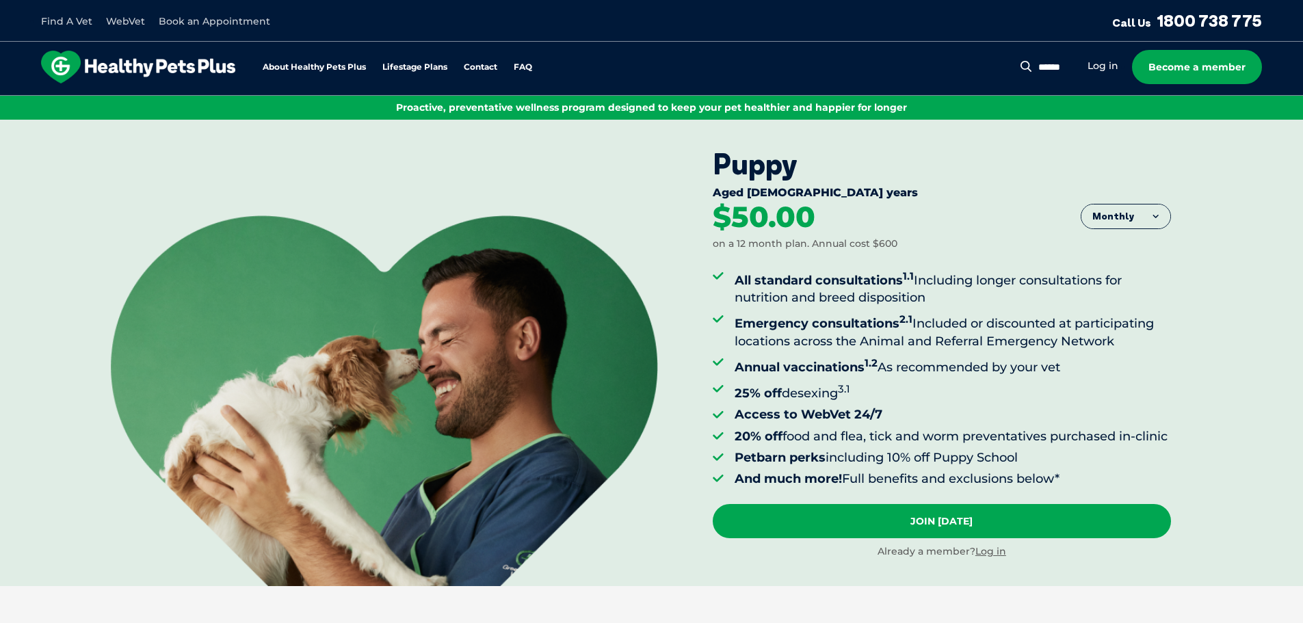  What do you see at coordinates (824, 280) in the screenshot?
I see `strong: All standard consultations` at bounding box center [824, 280].